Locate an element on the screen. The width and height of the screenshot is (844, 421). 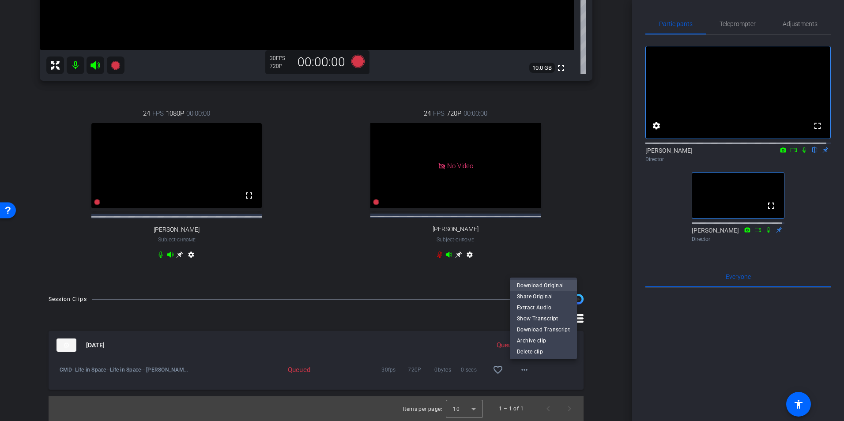
span: Delete clip is located at coordinates (543, 351).